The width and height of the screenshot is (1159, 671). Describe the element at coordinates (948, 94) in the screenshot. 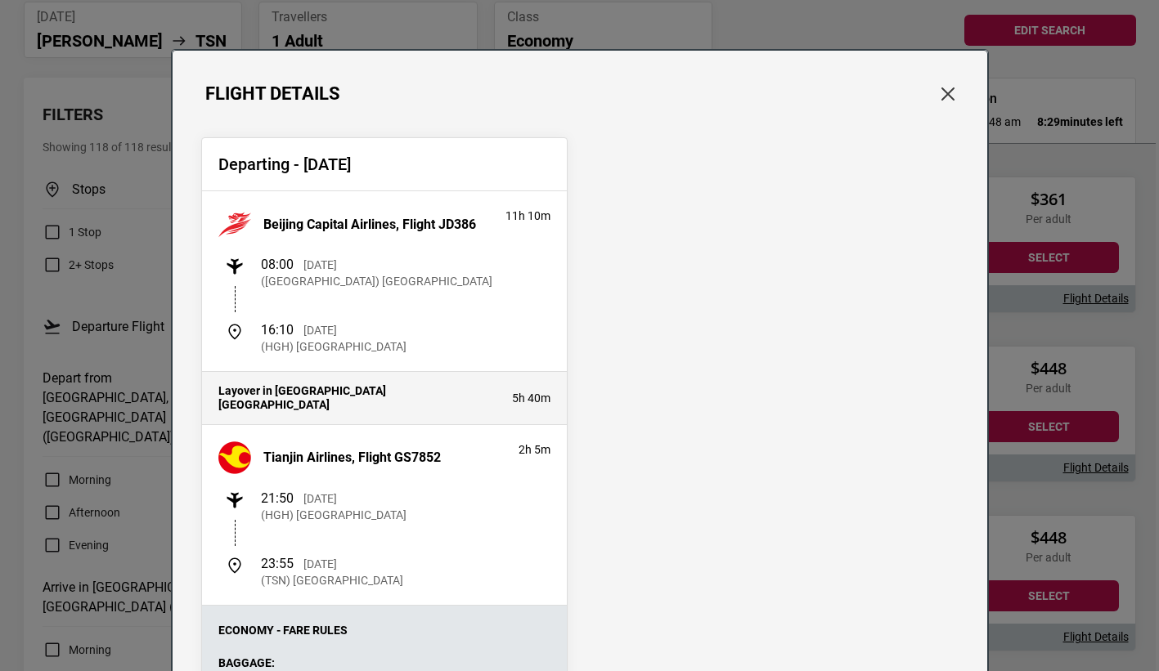

I see `button: Close` at that location.